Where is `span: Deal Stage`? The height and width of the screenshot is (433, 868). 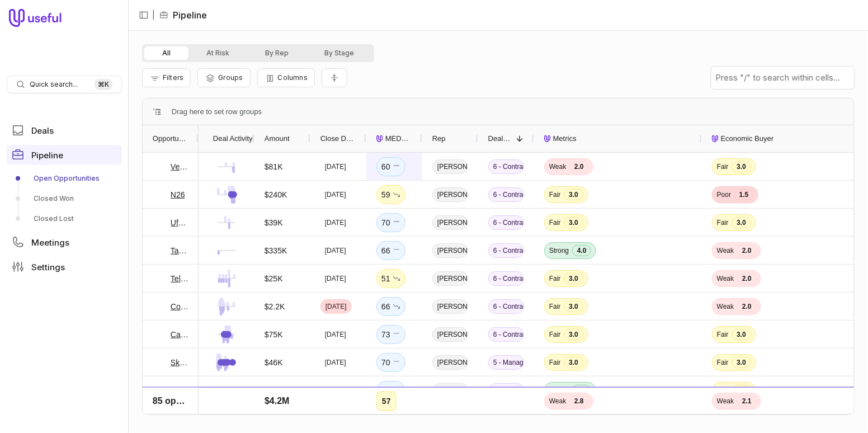
span: Deal Stage is located at coordinates (500, 139).